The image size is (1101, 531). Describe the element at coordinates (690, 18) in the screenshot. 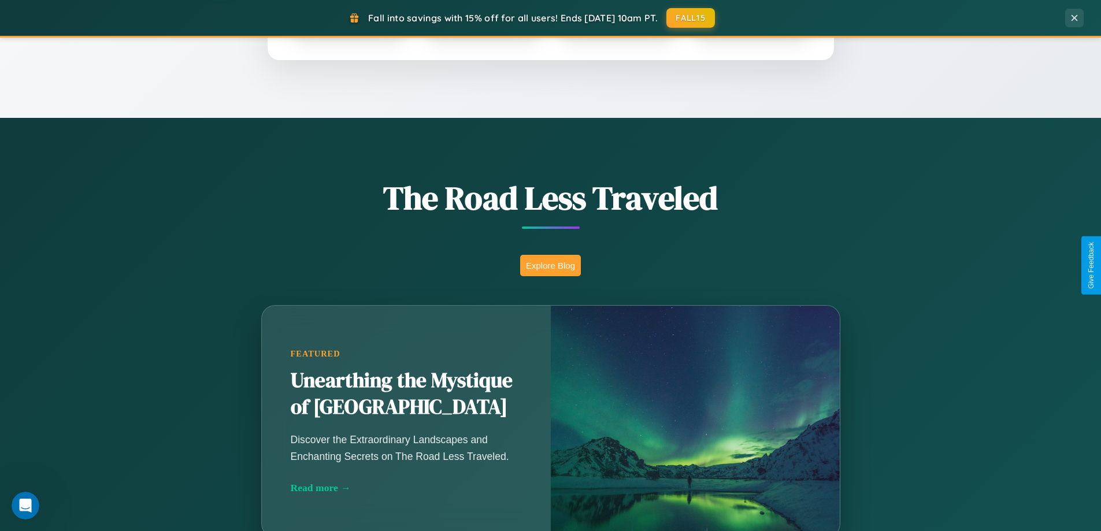

I see `button: FALL15` at that location.